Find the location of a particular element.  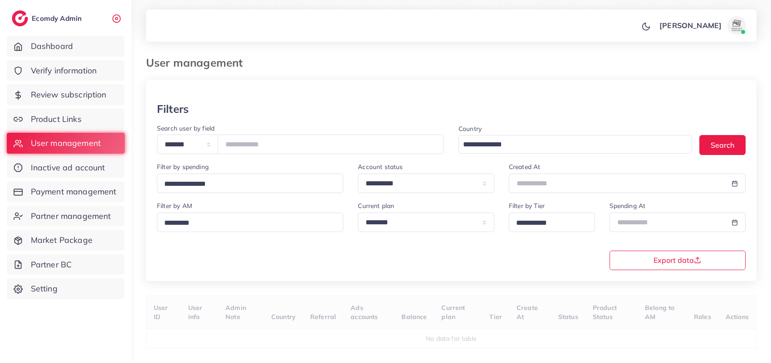

label: Filter by AM is located at coordinates (175, 206).